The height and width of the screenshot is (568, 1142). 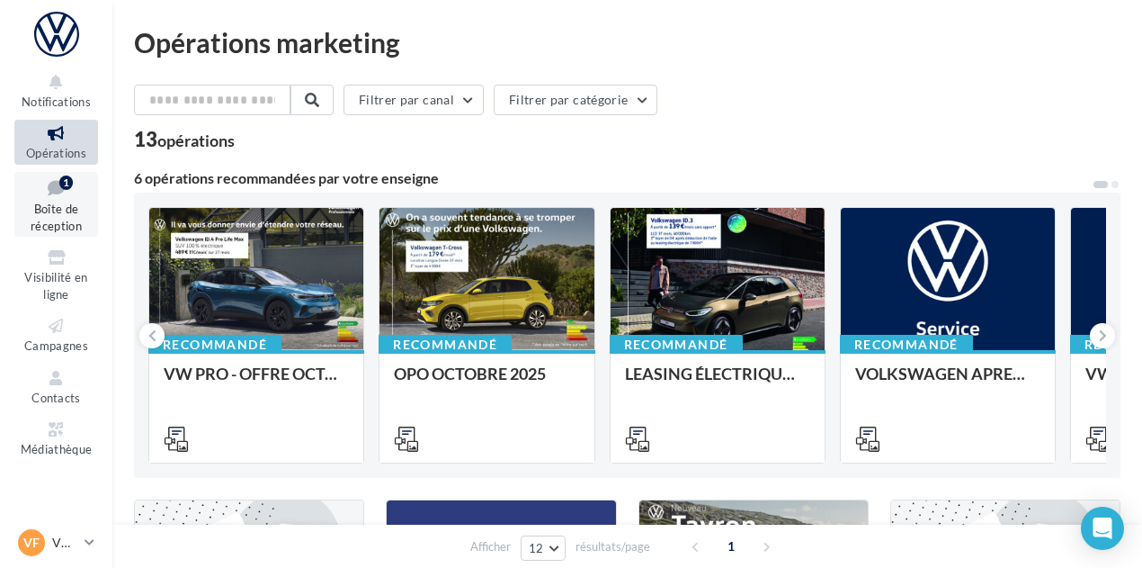 What do you see at coordinates (56, 90) in the screenshot?
I see `button: Notifications` at bounding box center [56, 90].